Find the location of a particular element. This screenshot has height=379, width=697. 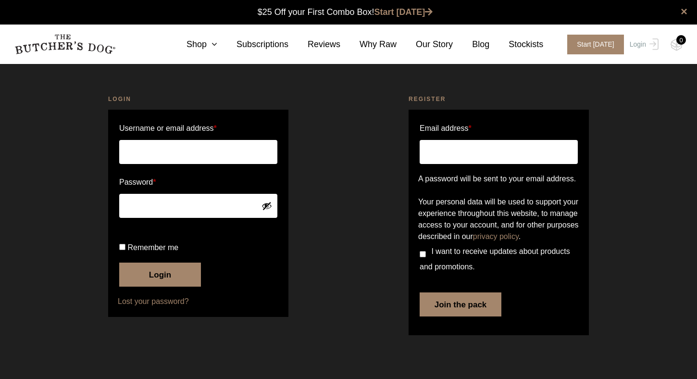

a: Subscriptions is located at coordinates (253, 44).